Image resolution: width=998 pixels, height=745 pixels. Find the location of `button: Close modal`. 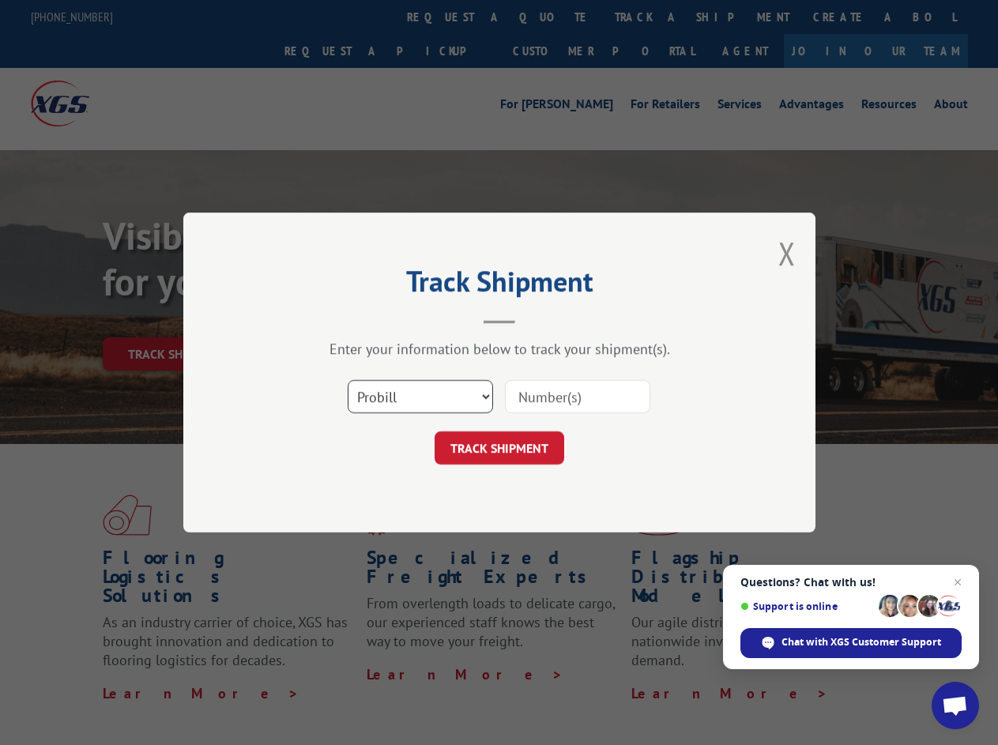

button: Close modal is located at coordinates (787, 253).